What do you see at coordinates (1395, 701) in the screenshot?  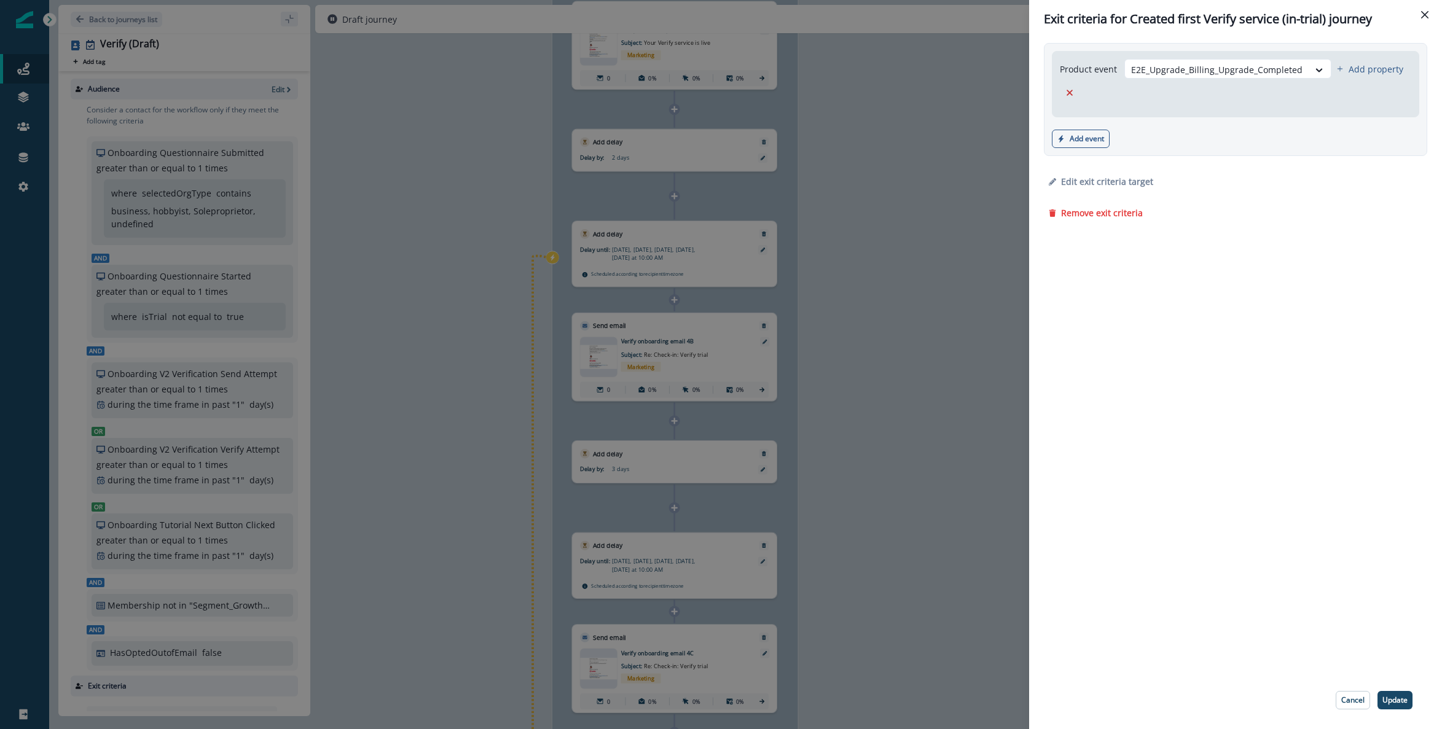 I see `p: Update` at bounding box center [1395, 701].